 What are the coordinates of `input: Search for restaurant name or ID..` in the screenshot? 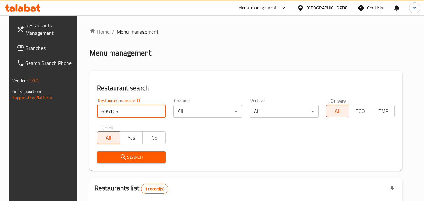 It's located at (131, 111).